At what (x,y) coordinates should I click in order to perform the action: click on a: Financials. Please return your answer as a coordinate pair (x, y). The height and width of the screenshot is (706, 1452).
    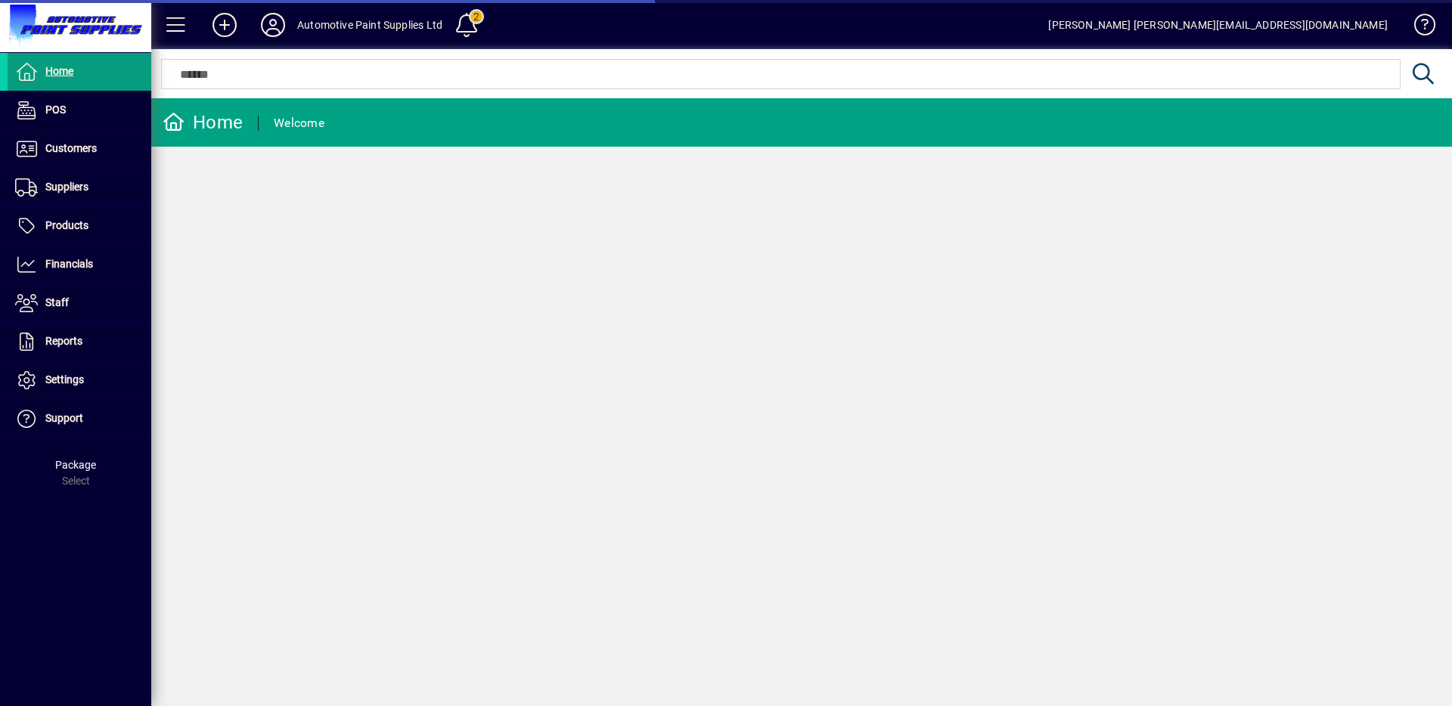
    Looking at the image, I should click on (79, 265).